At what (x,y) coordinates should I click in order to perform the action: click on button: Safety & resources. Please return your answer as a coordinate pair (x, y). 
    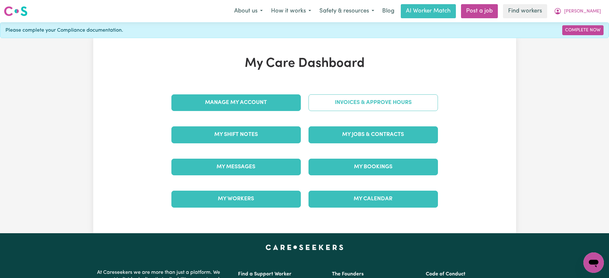
    Looking at the image, I should click on (346, 11).